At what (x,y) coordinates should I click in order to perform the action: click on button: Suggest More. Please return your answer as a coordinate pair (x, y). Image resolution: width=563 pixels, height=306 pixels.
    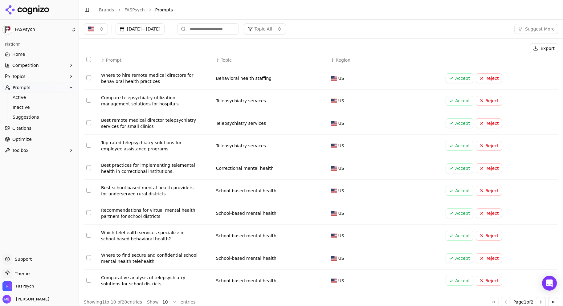
    Looking at the image, I should click on (537, 29).